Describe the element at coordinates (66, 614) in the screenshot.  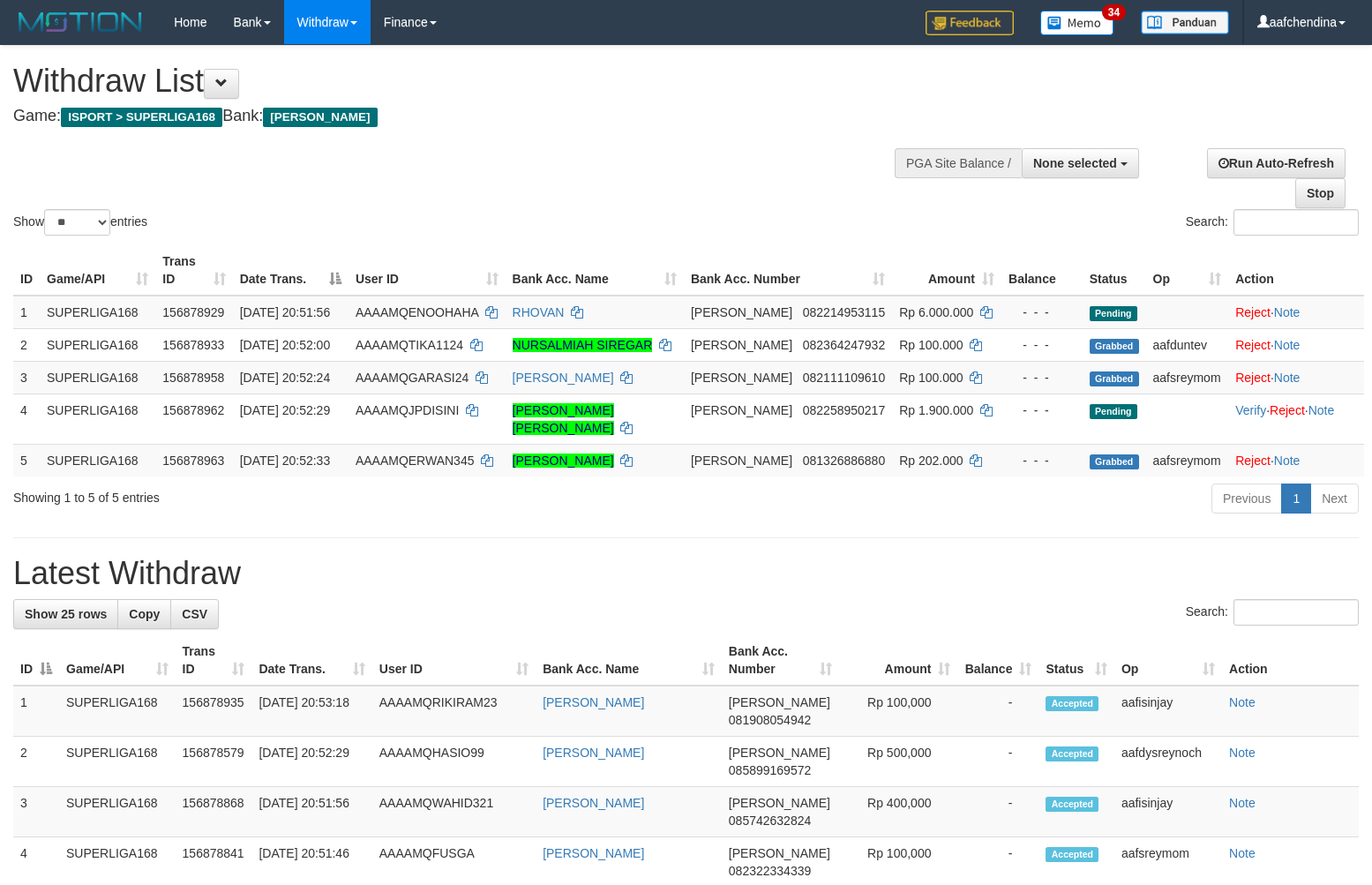
I see `a: Show 25 rows` at that location.